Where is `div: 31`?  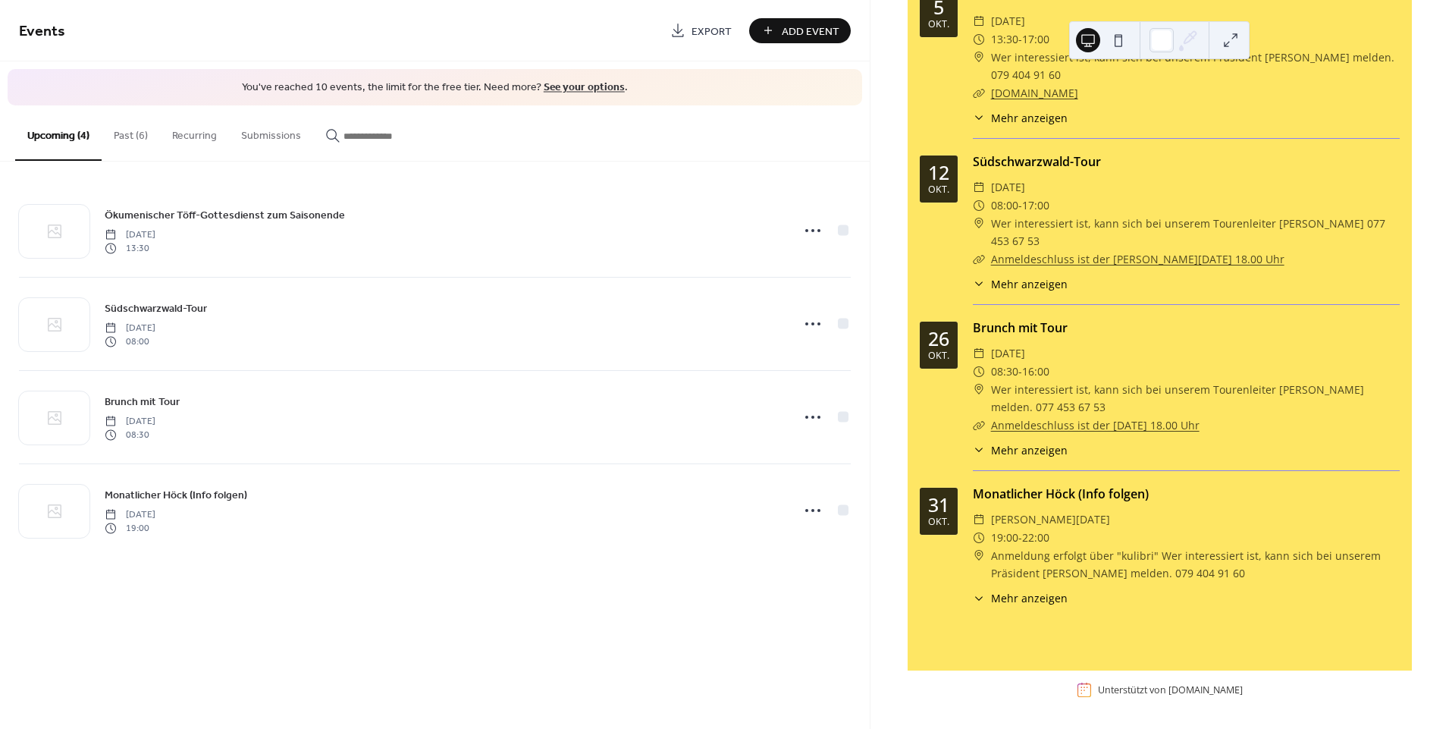
div: 31 is located at coordinates (939, 504).